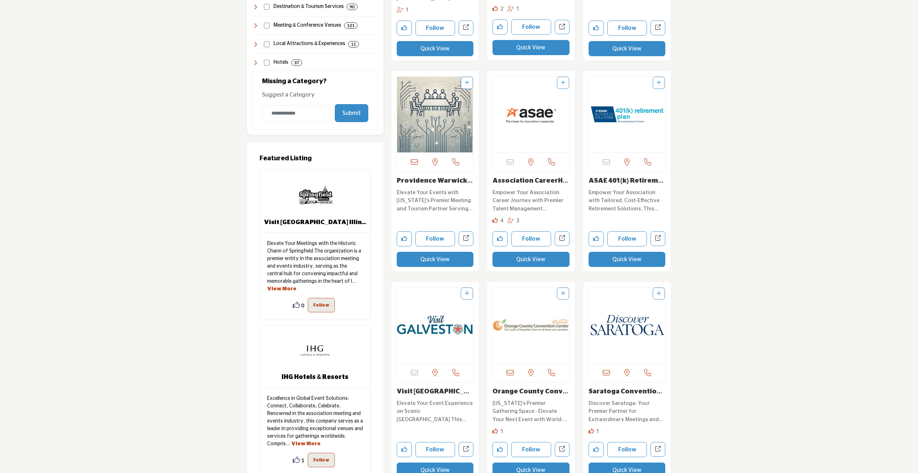  I want to click on h3: Visit Galveston, so click(435, 392).